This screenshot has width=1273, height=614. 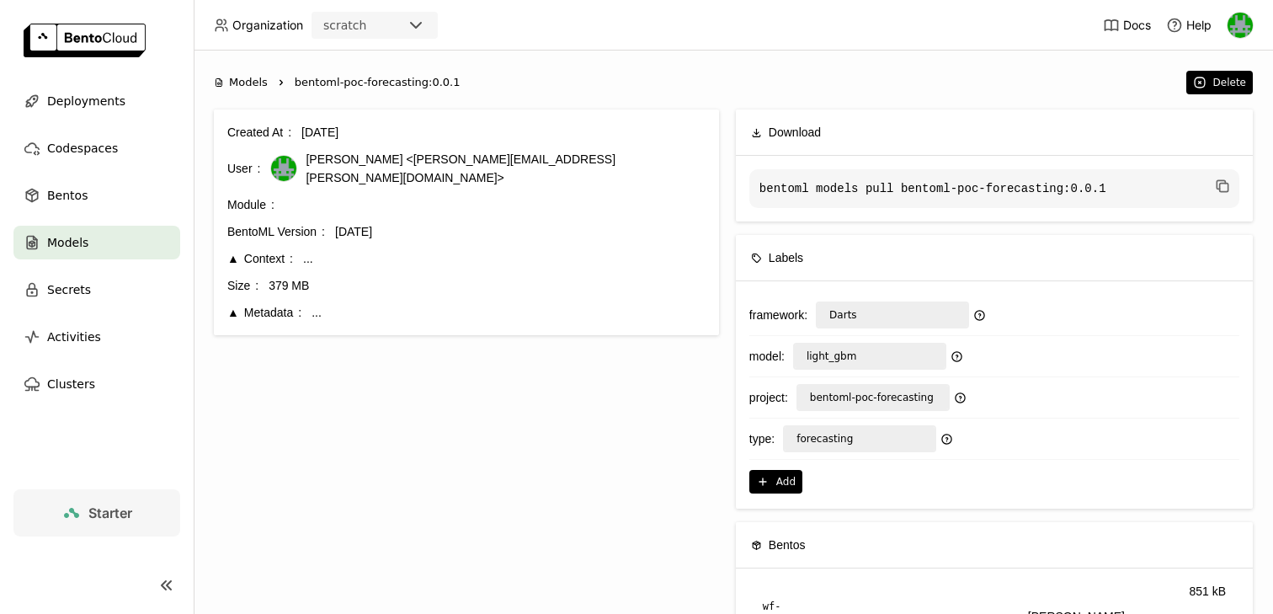 I want to click on div: project :, so click(x=769, y=398).